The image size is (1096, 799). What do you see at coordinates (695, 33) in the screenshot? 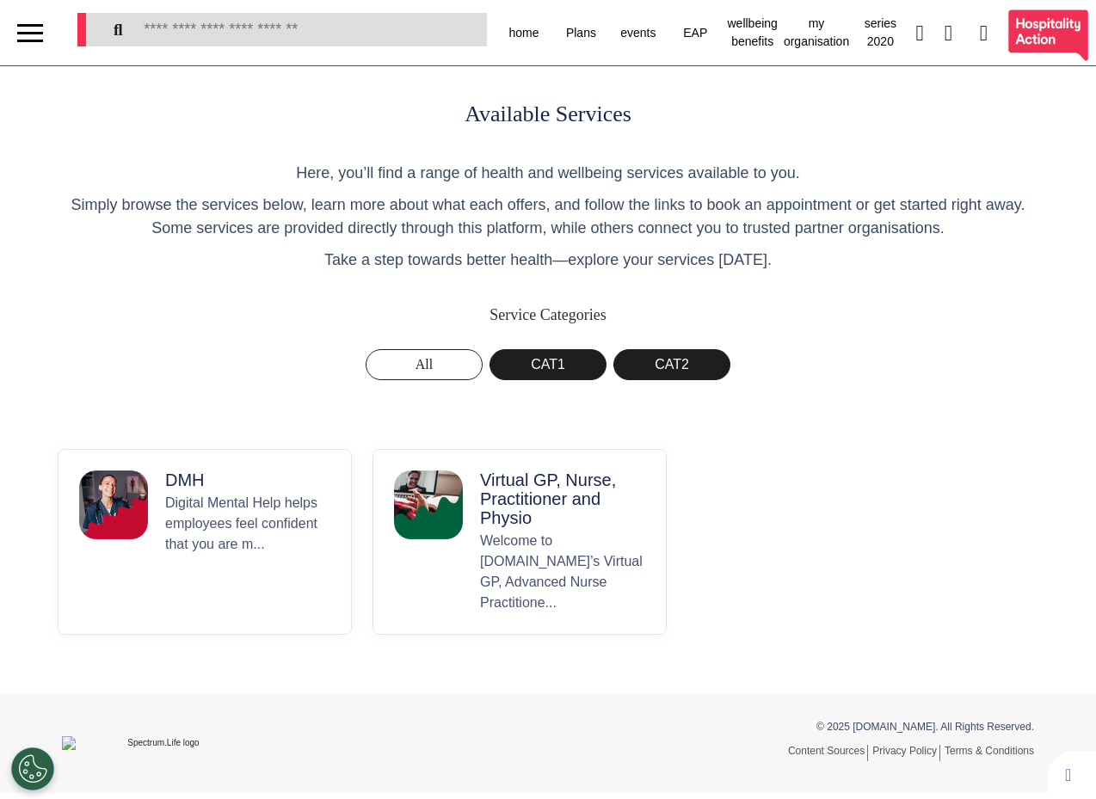
I see `div: EAP` at bounding box center [695, 33].